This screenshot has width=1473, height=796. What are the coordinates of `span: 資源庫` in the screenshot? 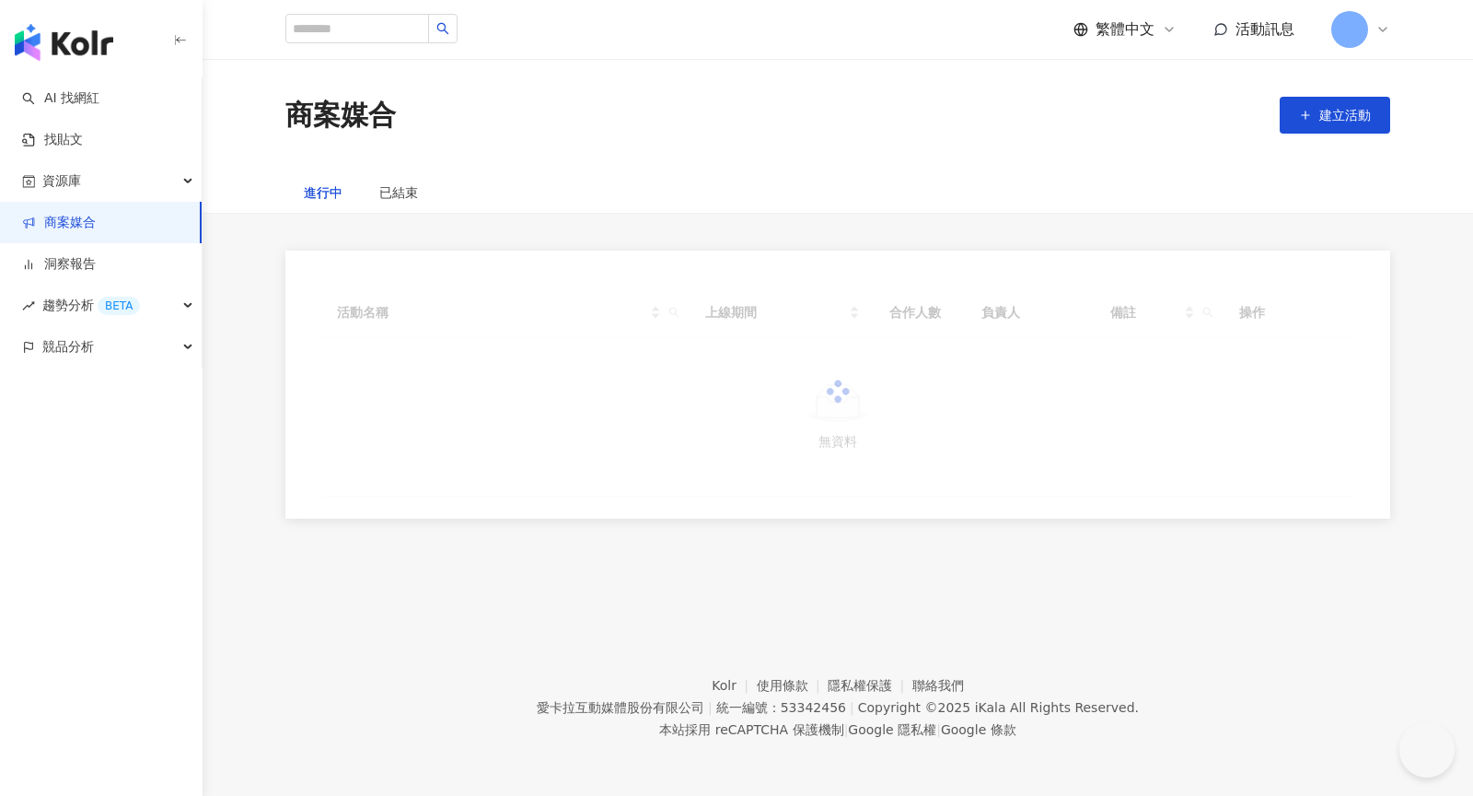 It's located at (62, 180).